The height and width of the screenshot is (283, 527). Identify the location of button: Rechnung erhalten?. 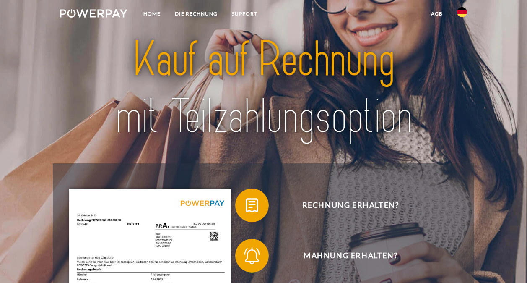
(344, 205).